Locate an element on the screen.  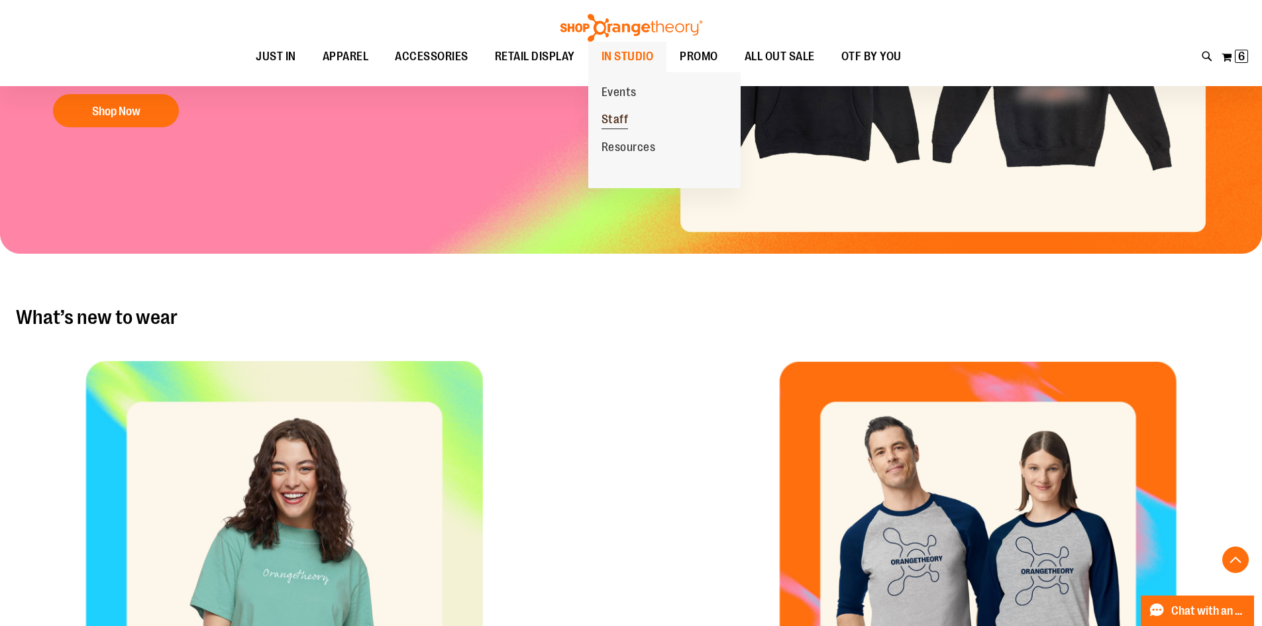
span: OTF BY YOU is located at coordinates (871, 56).